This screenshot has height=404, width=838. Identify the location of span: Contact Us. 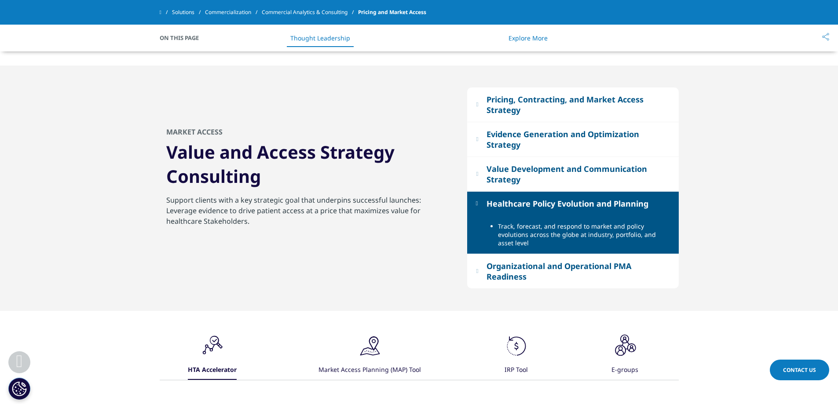
(799, 370).